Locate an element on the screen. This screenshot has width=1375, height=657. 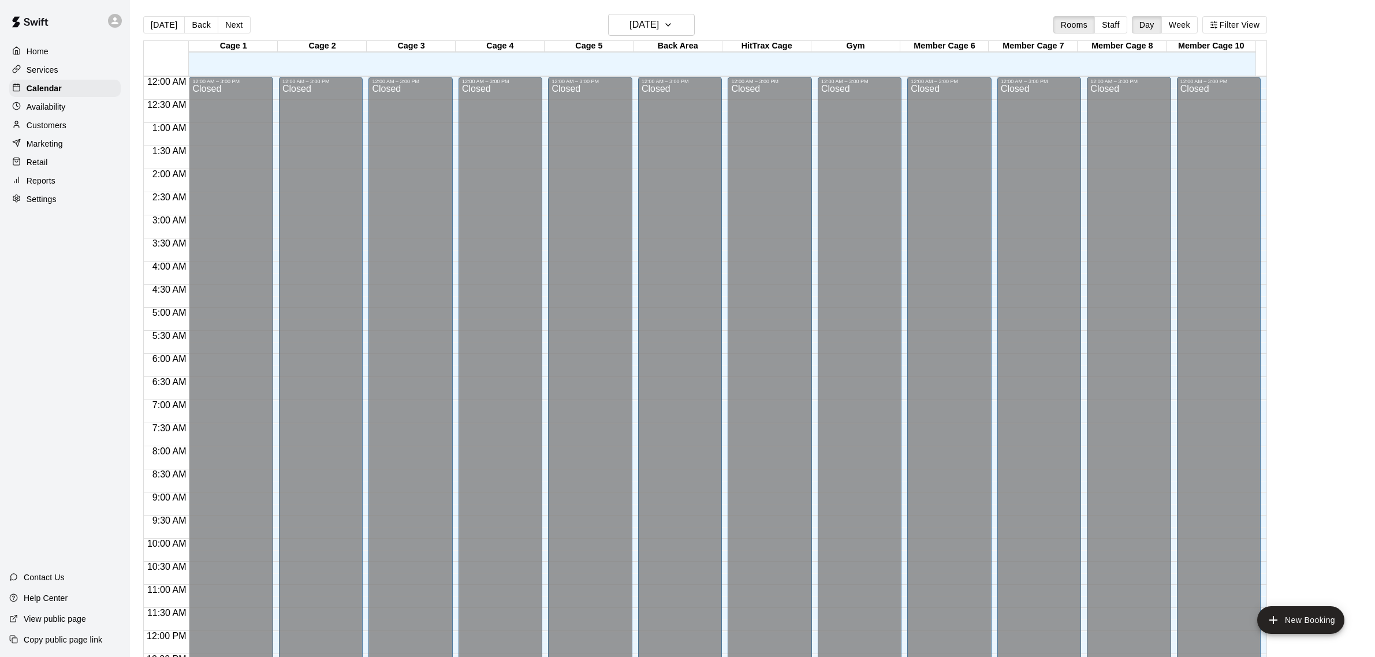
div: Cage 2 is located at coordinates (322, 46).